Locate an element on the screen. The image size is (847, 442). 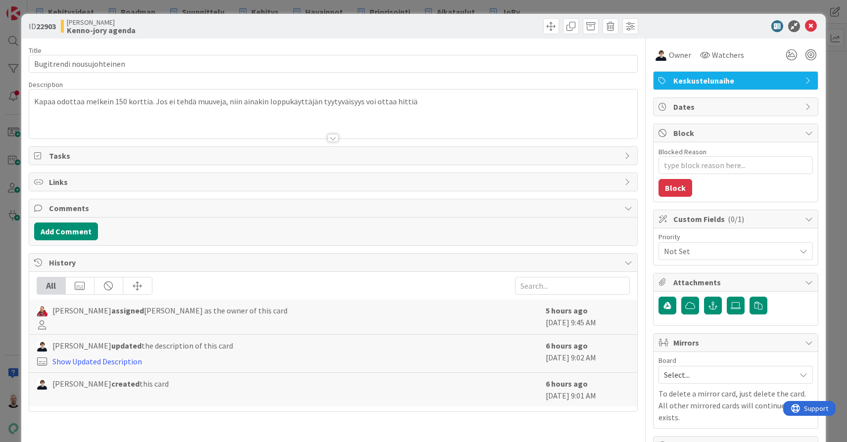
span: Description is located at coordinates (46, 85).